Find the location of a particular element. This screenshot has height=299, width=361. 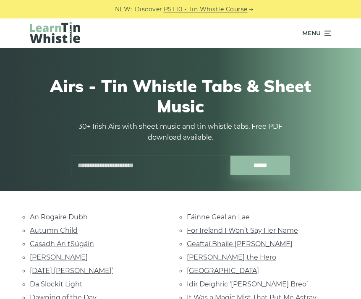

a: Fáinne Geal an Lae is located at coordinates (218, 217).